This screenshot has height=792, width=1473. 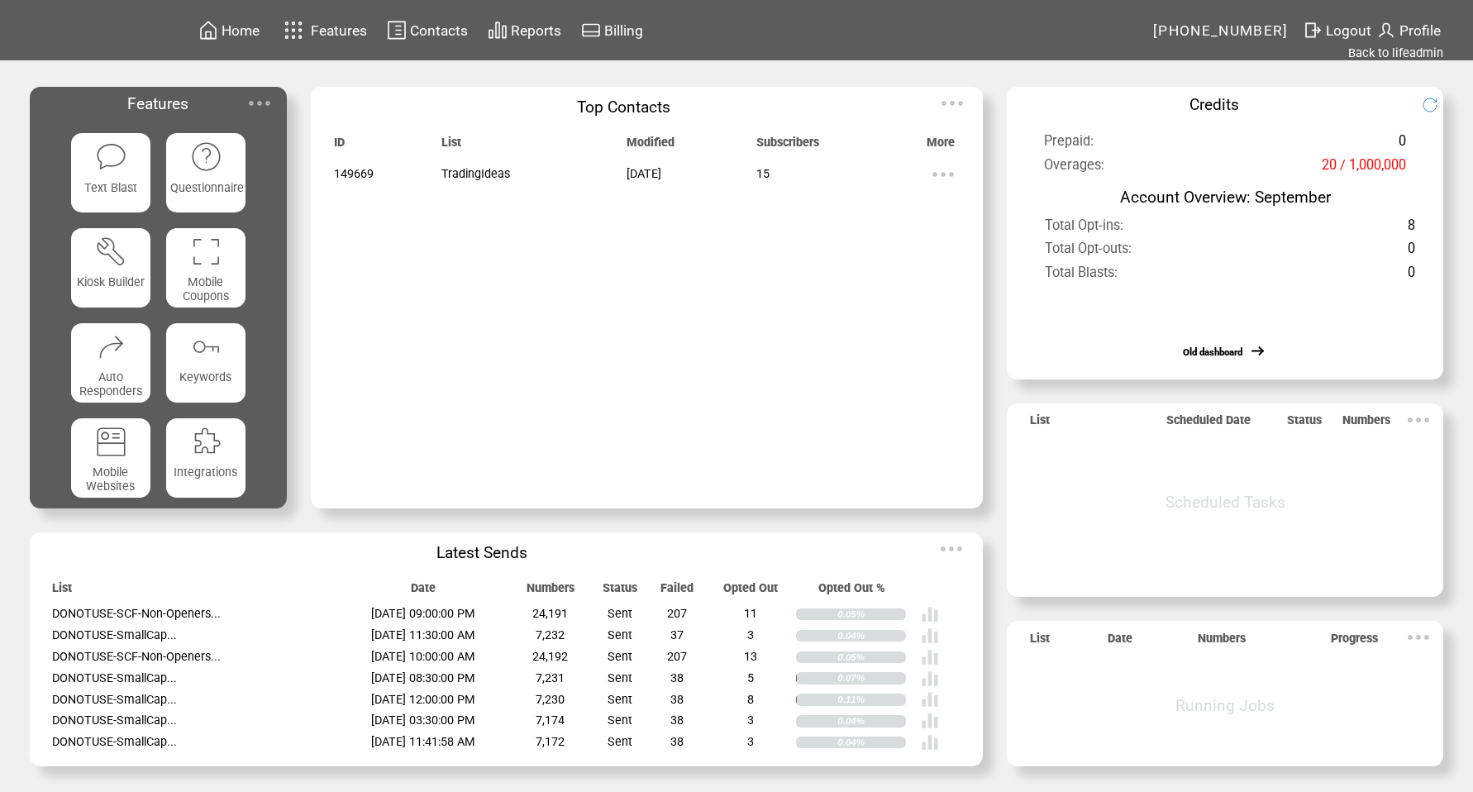 What do you see at coordinates (550, 741) in the screenshot?
I see `span: 7,172` at bounding box center [550, 741].